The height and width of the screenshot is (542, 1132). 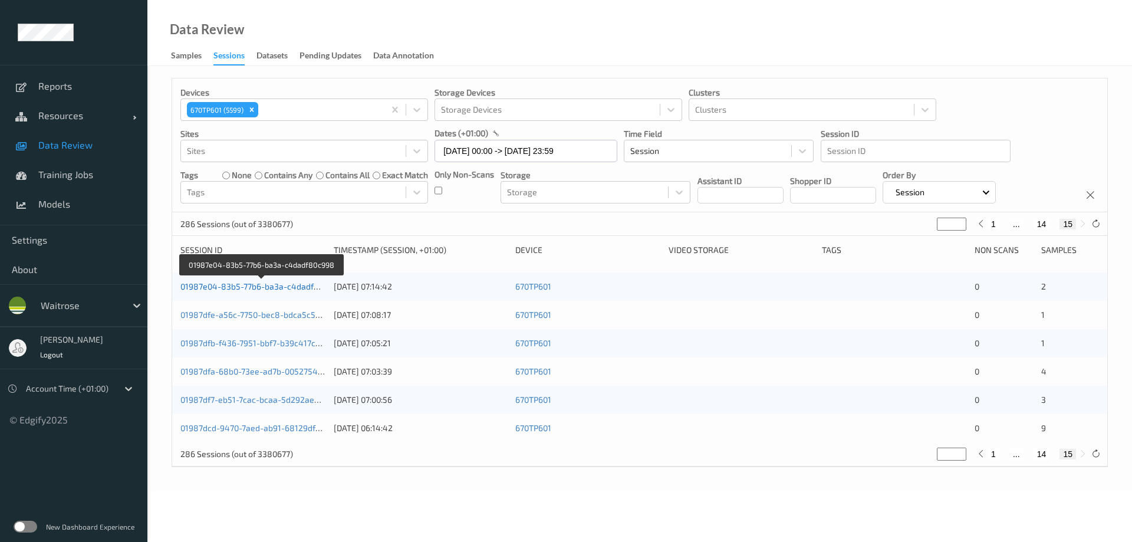 I want to click on div: Data Review, so click(x=207, y=29).